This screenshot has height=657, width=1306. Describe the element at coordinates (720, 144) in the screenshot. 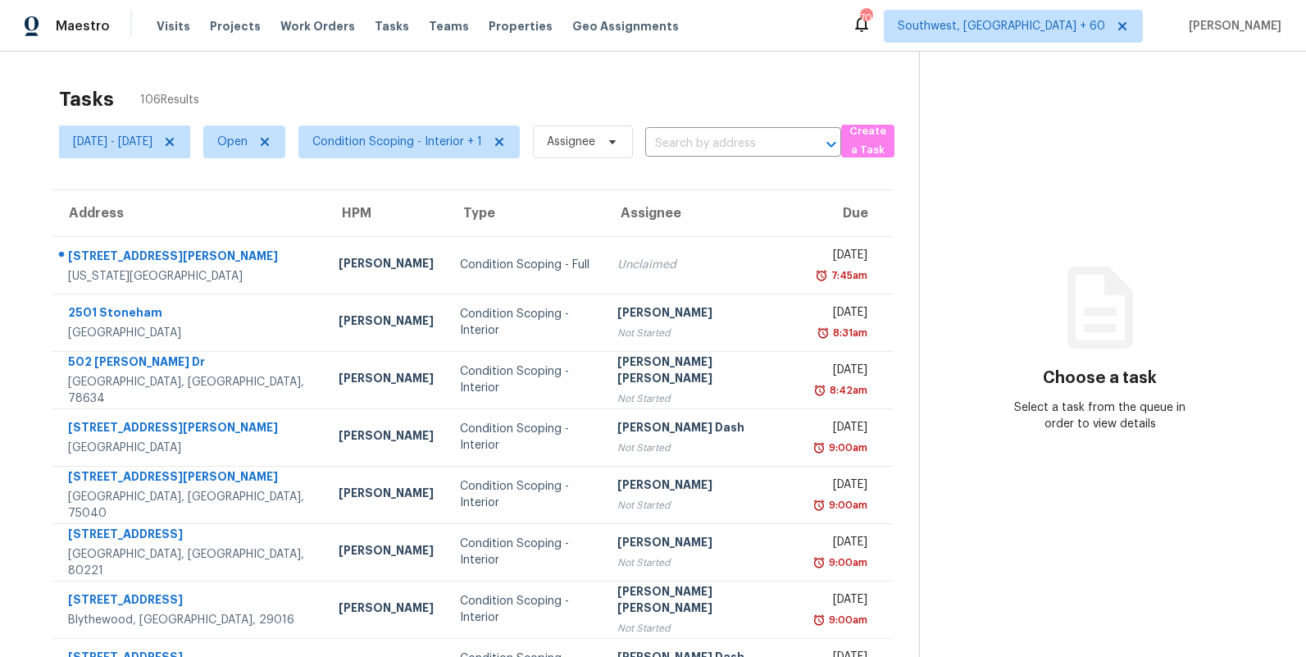

I see `input: Search by address` at that location.